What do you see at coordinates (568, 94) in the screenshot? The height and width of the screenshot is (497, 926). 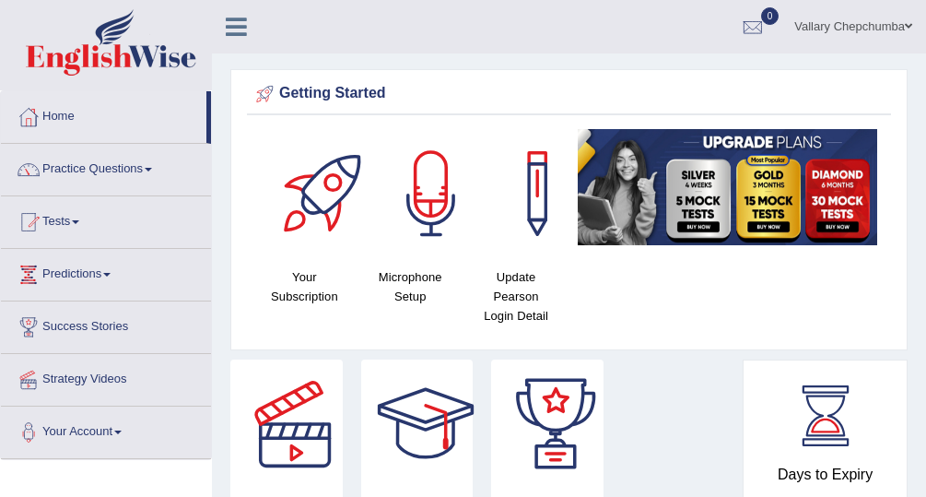 I see `div: Getting Started` at bounding box center [568, 94].